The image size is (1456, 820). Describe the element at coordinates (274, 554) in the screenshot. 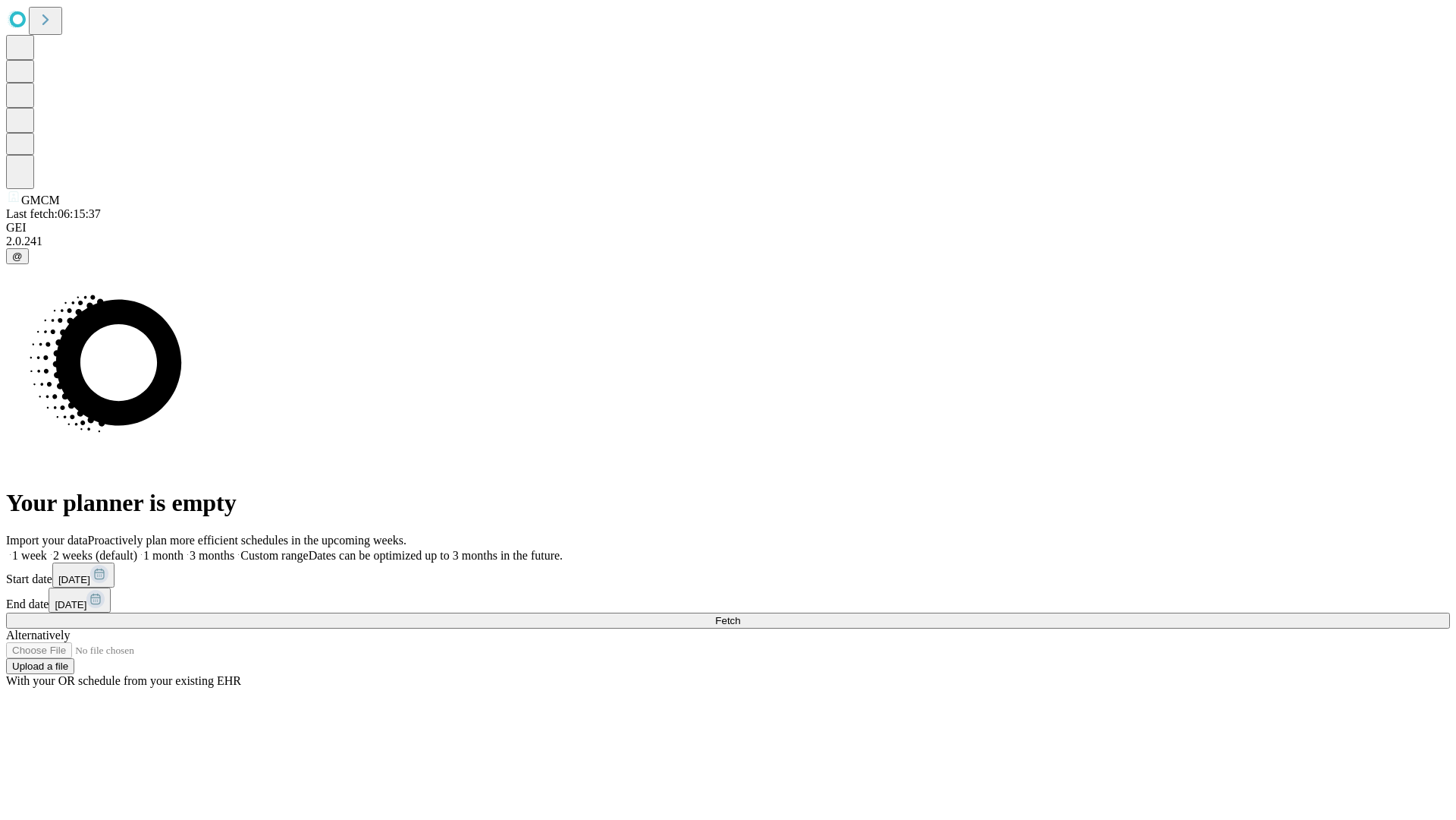

I see `span: Custom range` at that location.